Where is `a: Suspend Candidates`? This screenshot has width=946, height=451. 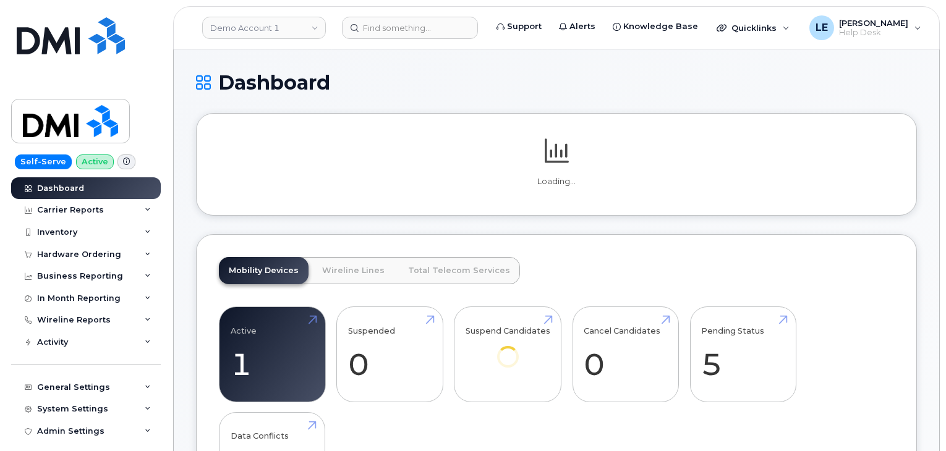
a: Suspend Candidates is located at coordinates (508, 349).